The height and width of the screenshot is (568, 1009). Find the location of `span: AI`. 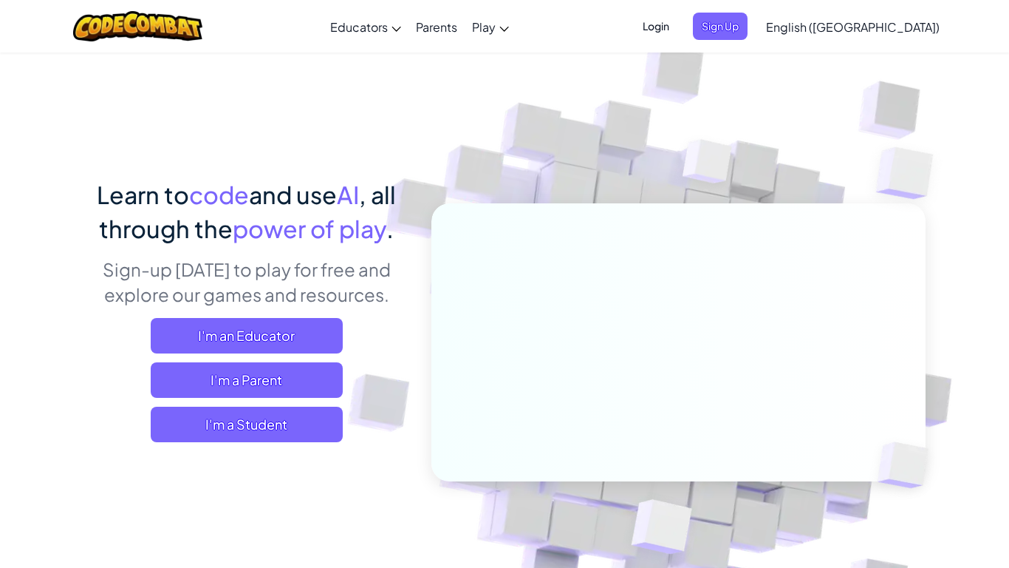

span: AI is located at coordinates (348, 194).